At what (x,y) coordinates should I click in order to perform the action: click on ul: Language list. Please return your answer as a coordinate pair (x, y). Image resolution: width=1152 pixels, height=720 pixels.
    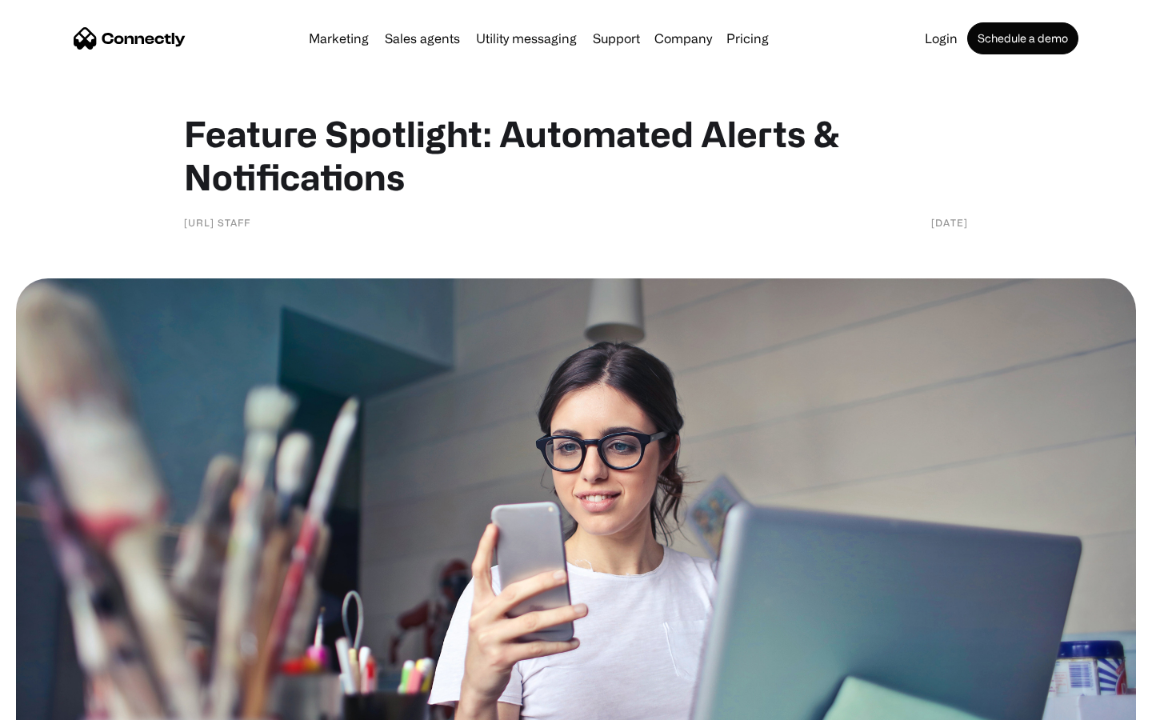
    Looking at the image, I should click on (64, 703).